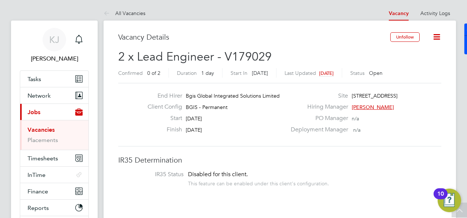 The image size is (467, 218). I want to click on h3: Vacancy Details, so click(254, 37).